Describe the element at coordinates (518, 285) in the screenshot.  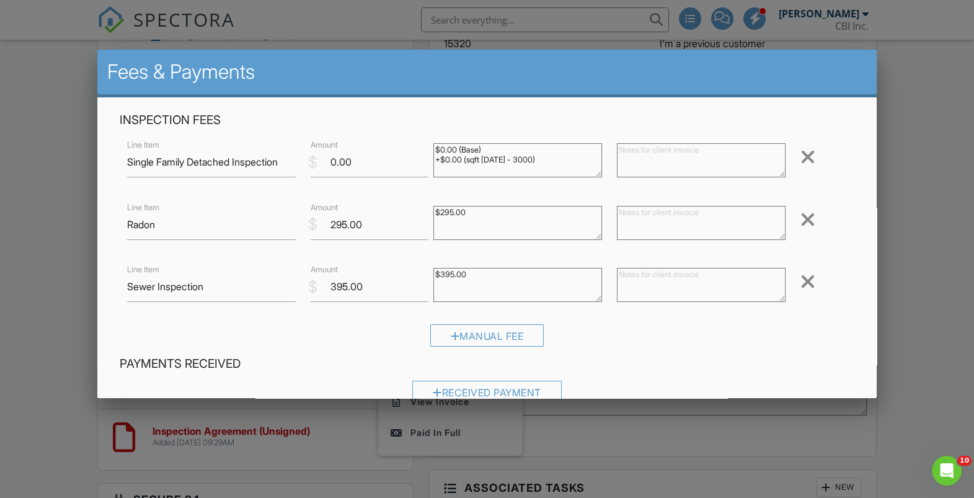
I see `textarea: $395.00` at that location.